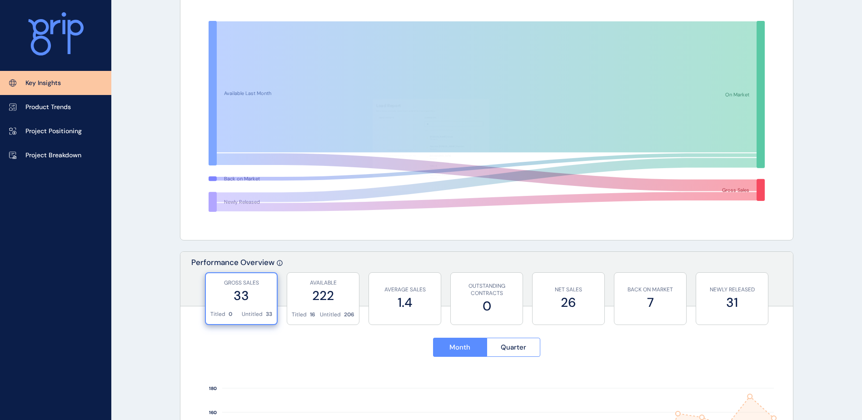 The width and height of the screenshot is (862, 420). I want to click on label: 26, so click(569, 302).